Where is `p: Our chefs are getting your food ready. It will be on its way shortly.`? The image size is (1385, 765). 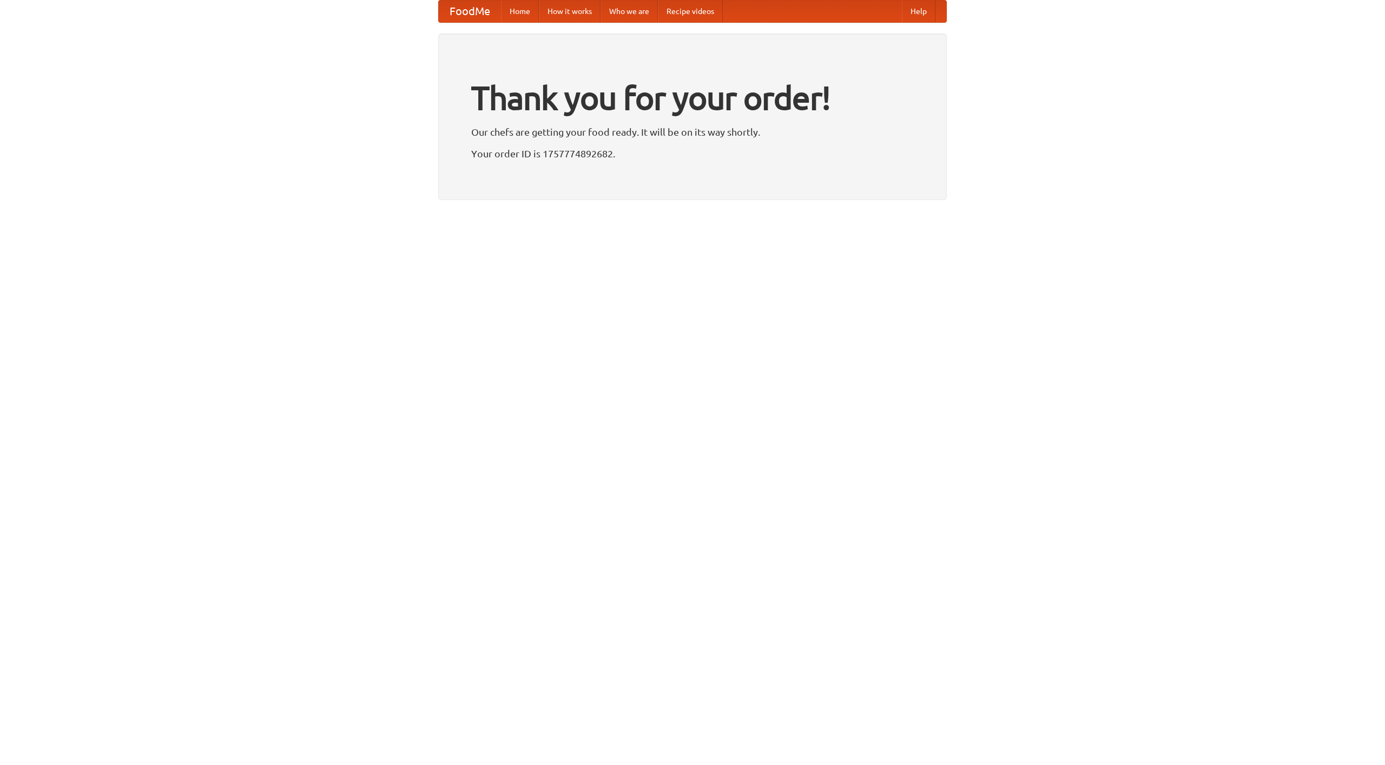
p: Our chefs are getting your food ready. It will be on its way shortly. is located at coordinates (692, 132).